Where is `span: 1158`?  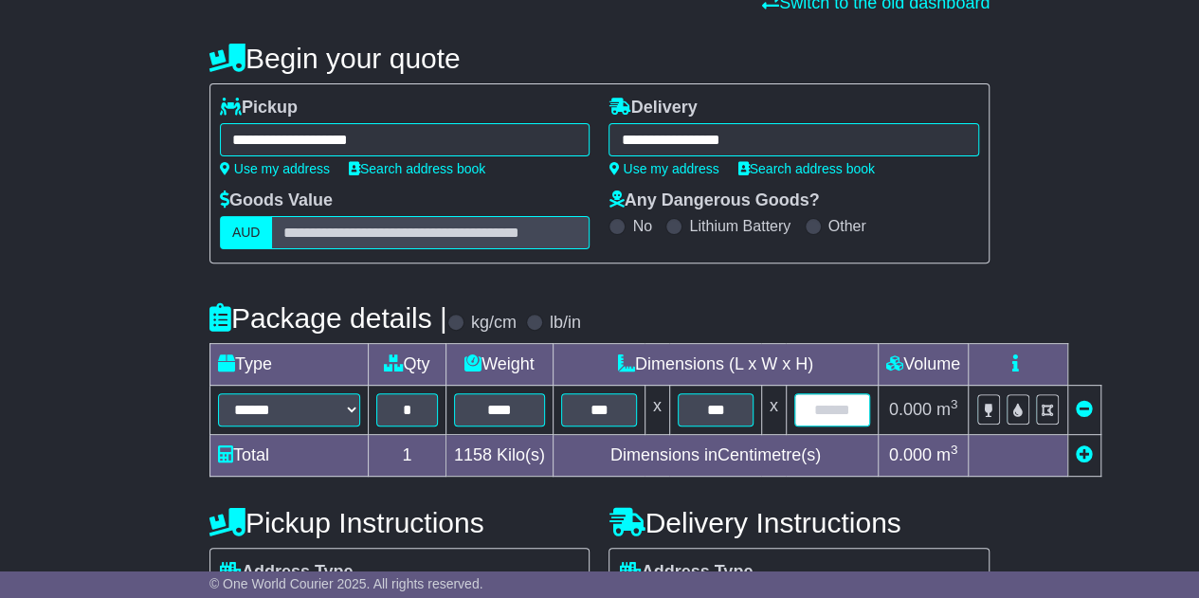
span: 1158 is located at coordinates (473, 455).